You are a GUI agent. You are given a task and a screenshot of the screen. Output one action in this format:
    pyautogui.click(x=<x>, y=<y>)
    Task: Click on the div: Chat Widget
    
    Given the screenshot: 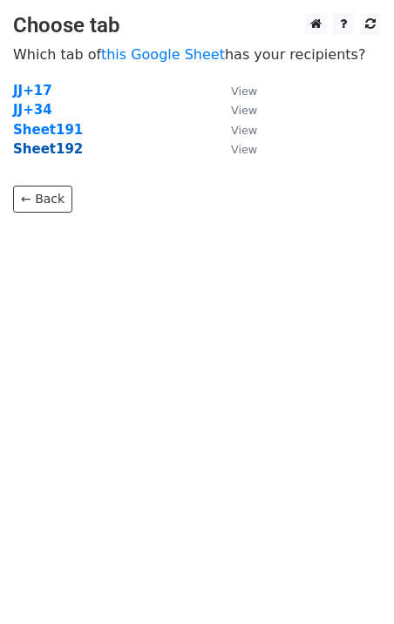 What is the action you would take?
    pyautogui.click(x=350, y=582)
    